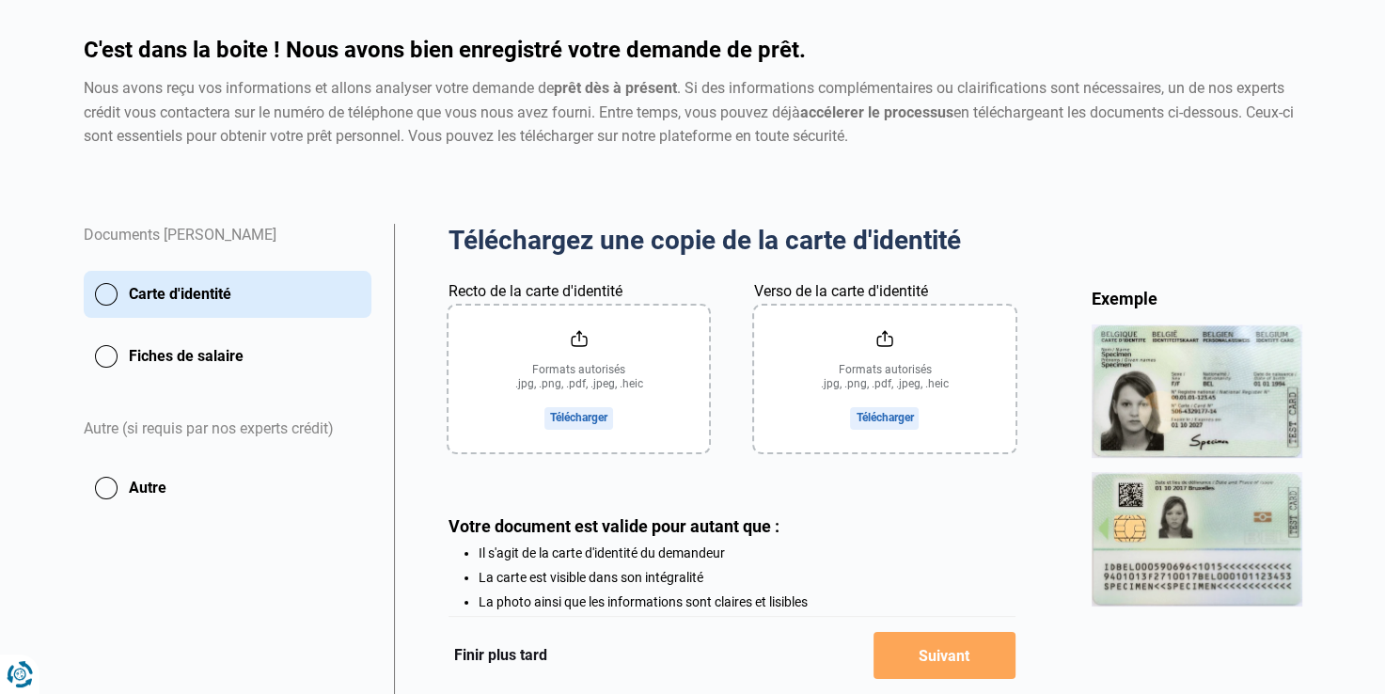 This screenshot has width=1385, height=694. What do you see at coordinates (944, 656) in the screenshot?
I see `button: Suivant` at bounding box center [944, 656].